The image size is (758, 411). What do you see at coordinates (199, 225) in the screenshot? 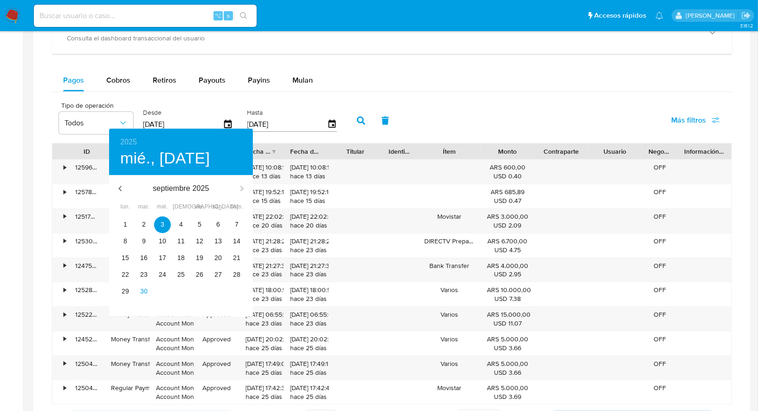
I see `button: 5` at bounding box center [199, 225].